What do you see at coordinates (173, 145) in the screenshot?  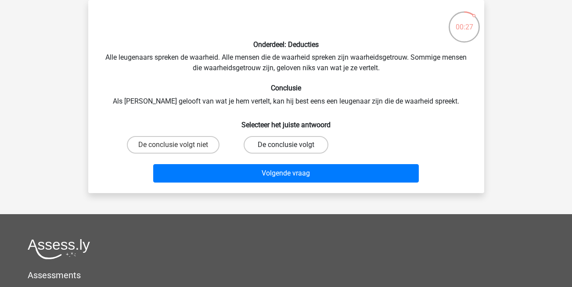 I see `label: De conclusie volgt niet` at bounding box center [173, 145].